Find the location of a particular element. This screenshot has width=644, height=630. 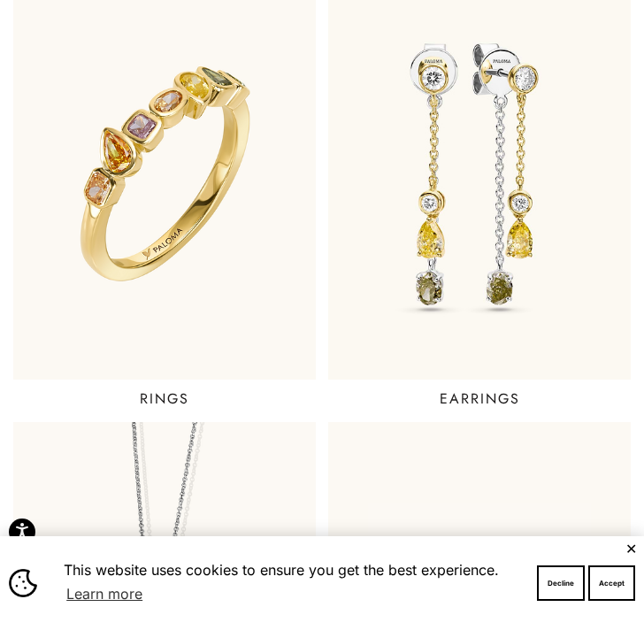

button: Decline is located at coordinates (561, 583).